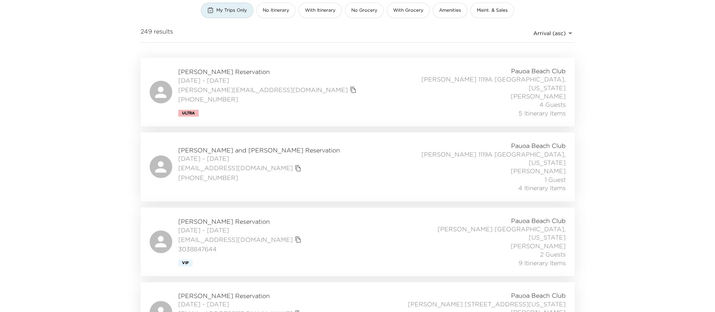  What do you see at coordinates (450, 10) in the screenshot?
I see `button: Amenities` at bounding box center [450, 10].